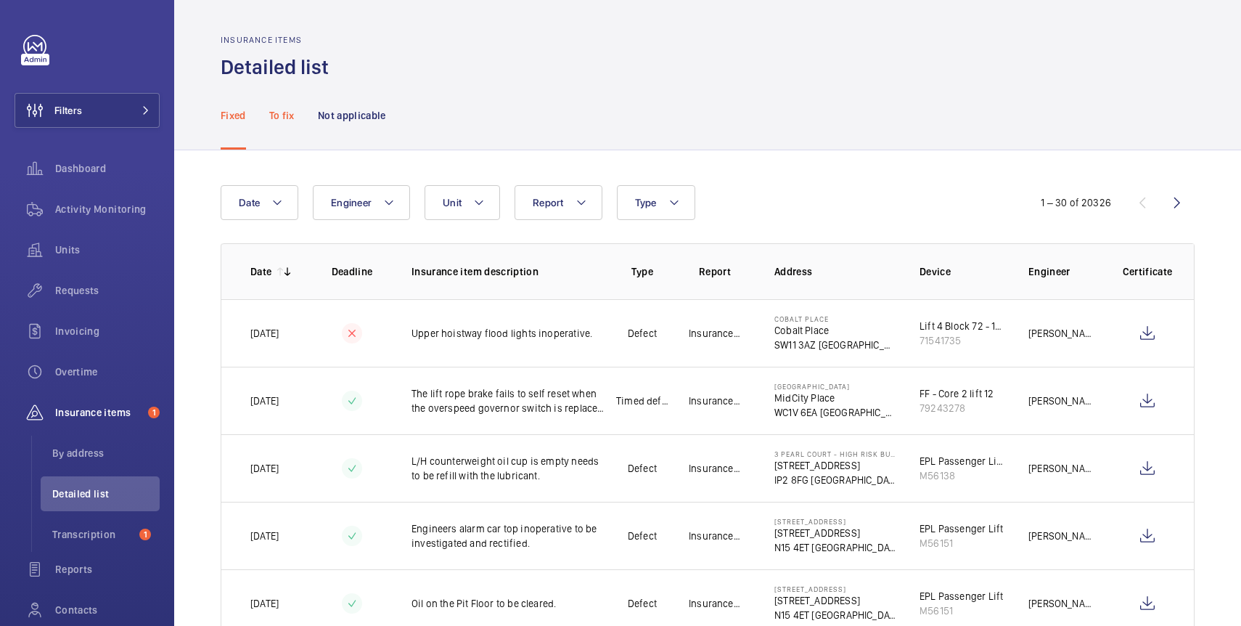 The height and width of the screenshot is (626, 1241). What do you see at coordinates (962, 326) in the screenshot?
I see `div: Lift 4 Block 72 - 104` at bounding box center [962, 326].